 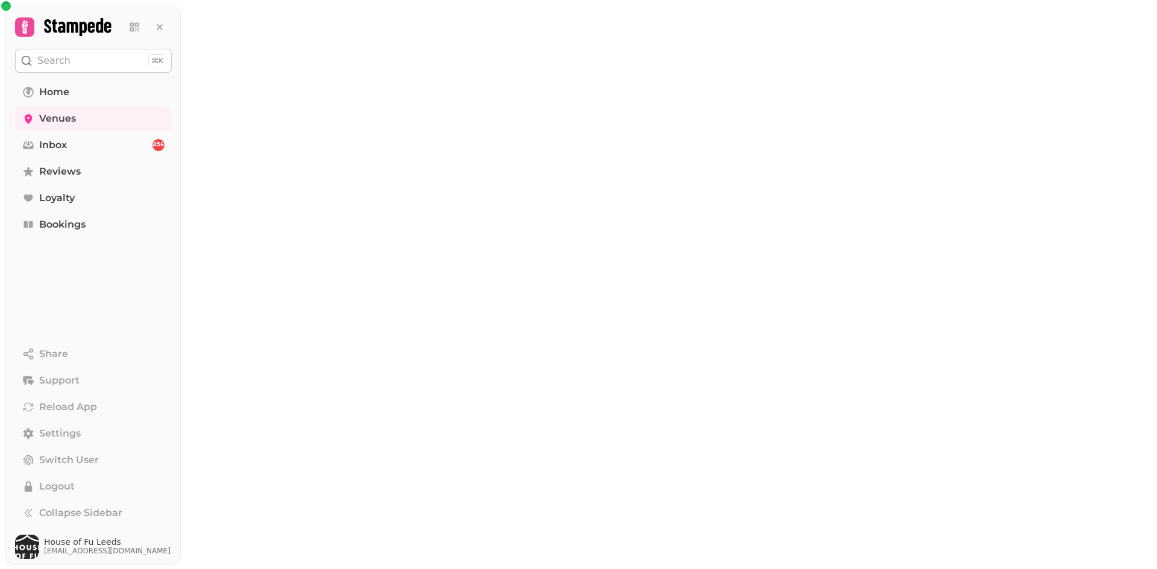 I want to click on span: Bookings, so click(x=62, y=225).